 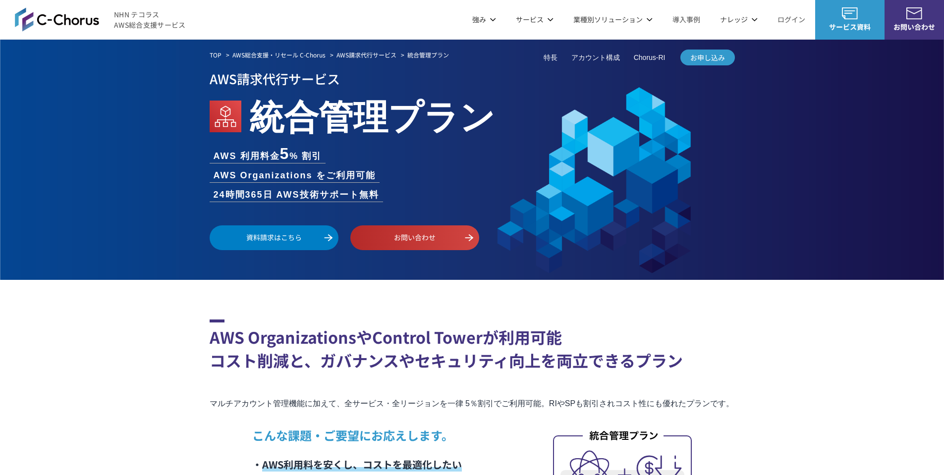 What do you see at coordinates (415, 238) in the screenshot?
I see `a: お問い合わせ` at bounding box center [415, 238].